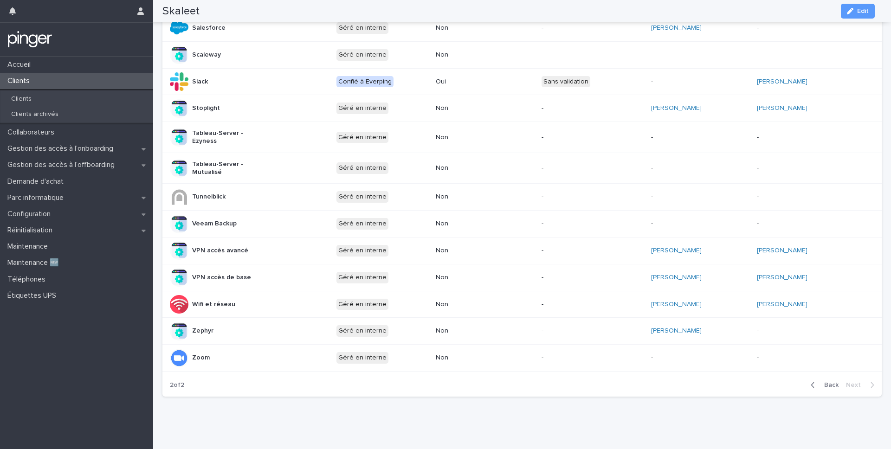 The width and height of the screenshot is (891, 449). Describe the element at coordinates (565, 82) in the screenshot. I see `div: Sans validation` at that location.